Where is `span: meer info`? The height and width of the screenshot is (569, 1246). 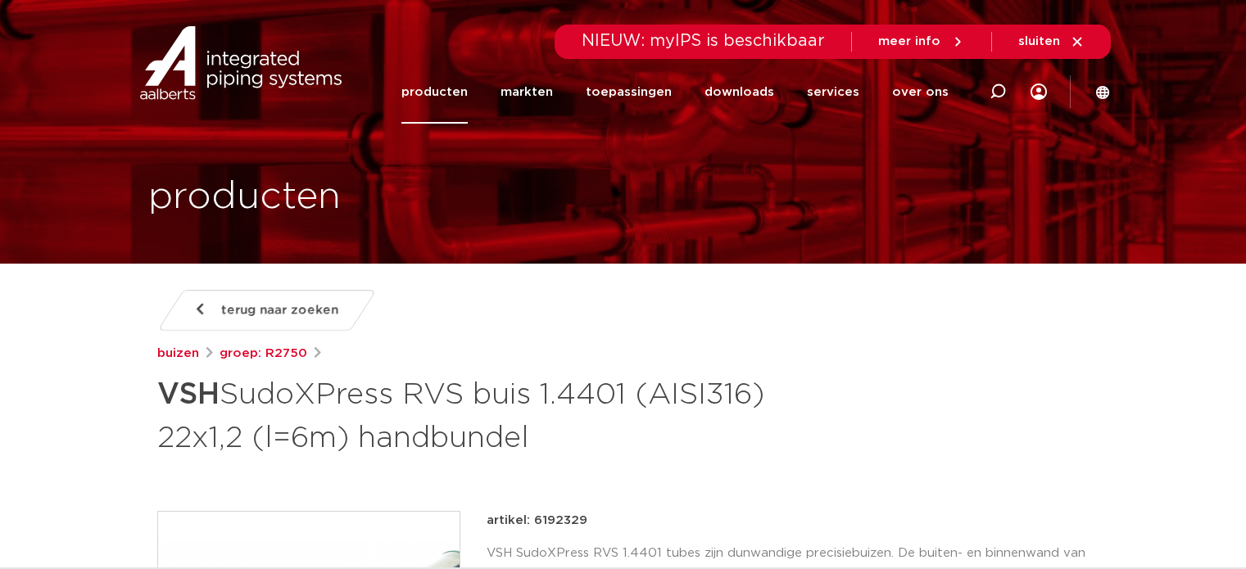 span: meer info is located at coordinates (910, 41).